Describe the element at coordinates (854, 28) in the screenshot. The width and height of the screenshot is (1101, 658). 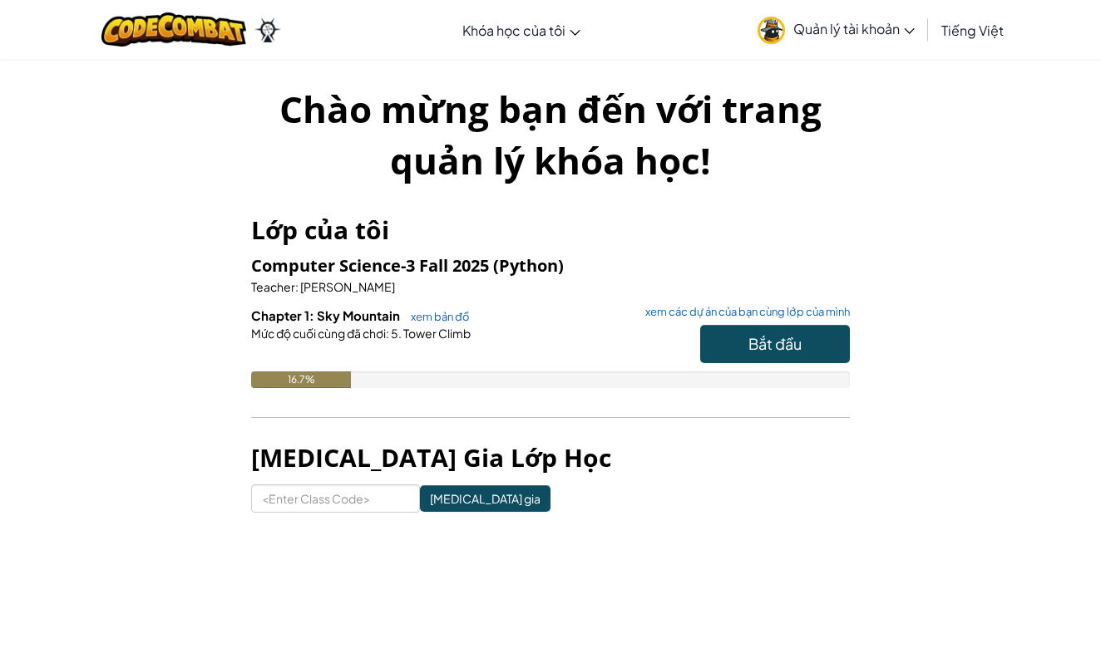
I see `span: Quản lý tài khoản` at that location.